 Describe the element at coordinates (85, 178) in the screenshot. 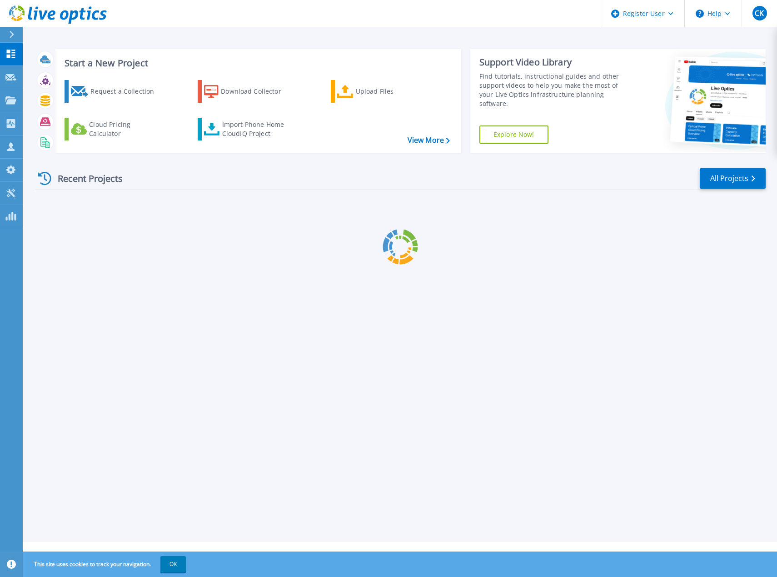

I see `div: Recent Projects` at that location.